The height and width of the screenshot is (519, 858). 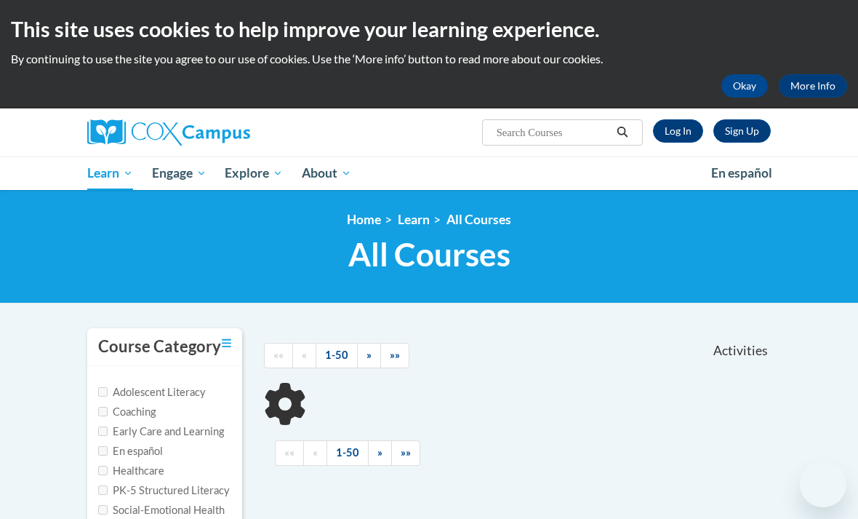 I want to click on a: Cox Campus, so click(x=194, y=132).